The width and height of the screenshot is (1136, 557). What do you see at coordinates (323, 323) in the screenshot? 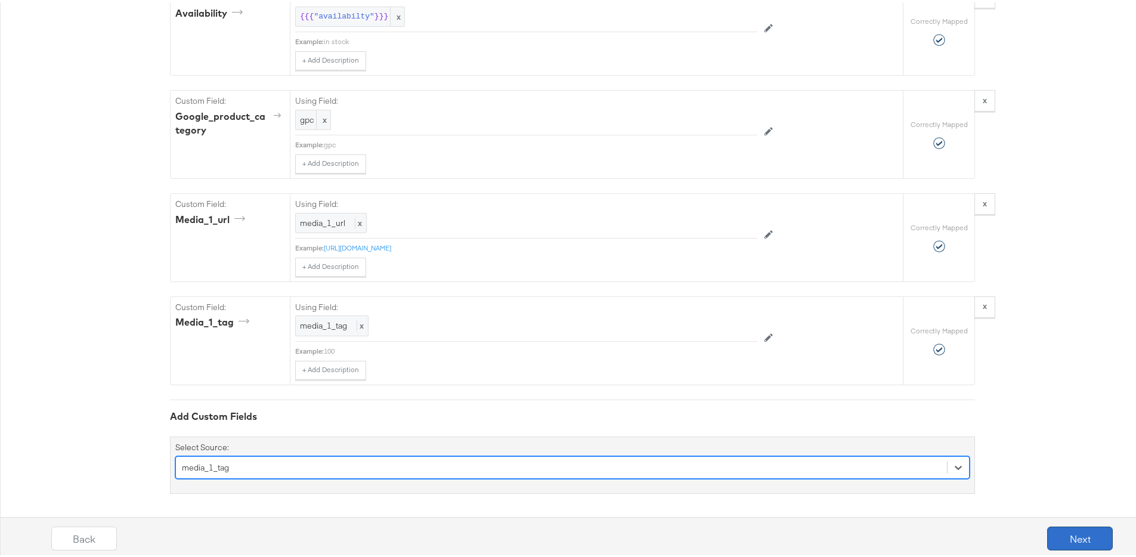
I see `span: media_1_tag` at bounding box center [323, 323].